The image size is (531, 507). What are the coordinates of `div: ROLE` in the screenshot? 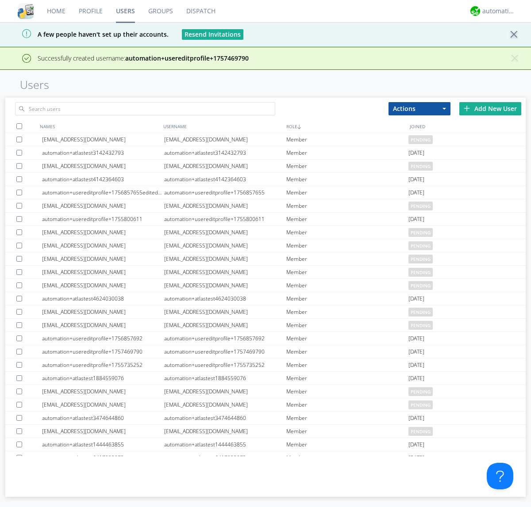 It's located at (345, 126).